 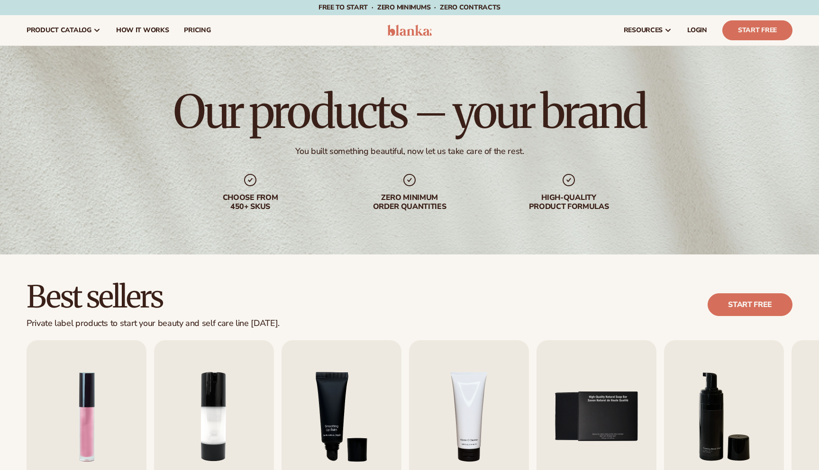 I want to click on a: resources, so click(x=648, y=30).